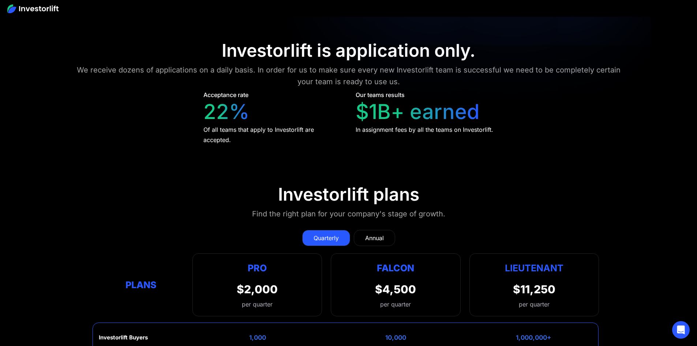 The height and width of the screenshot is (346, 697). I want to click on div: Plans, so click(141, 284).